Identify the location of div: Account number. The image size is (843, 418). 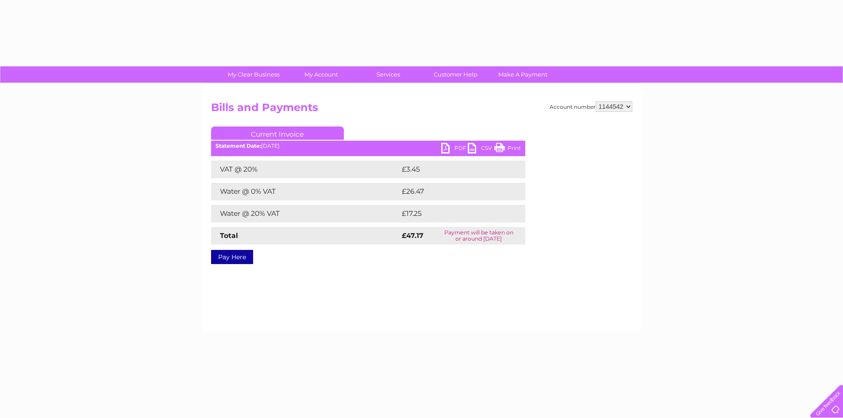
(591, 107).